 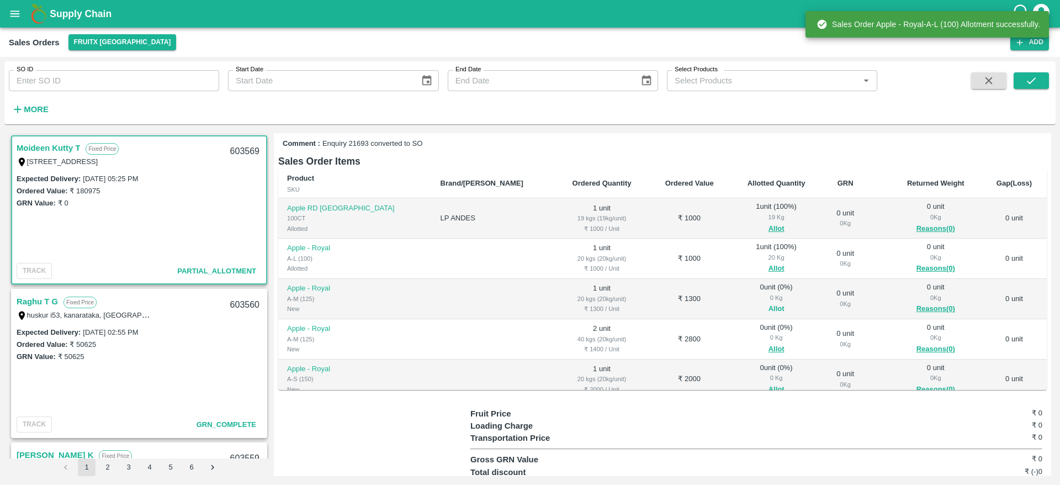 I want to click on b: Ordered Value, so click(x=689, y=183).